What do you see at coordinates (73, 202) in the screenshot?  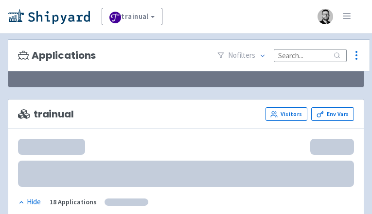 I see `div: 18 Applications` at bounding box center [73, 202].